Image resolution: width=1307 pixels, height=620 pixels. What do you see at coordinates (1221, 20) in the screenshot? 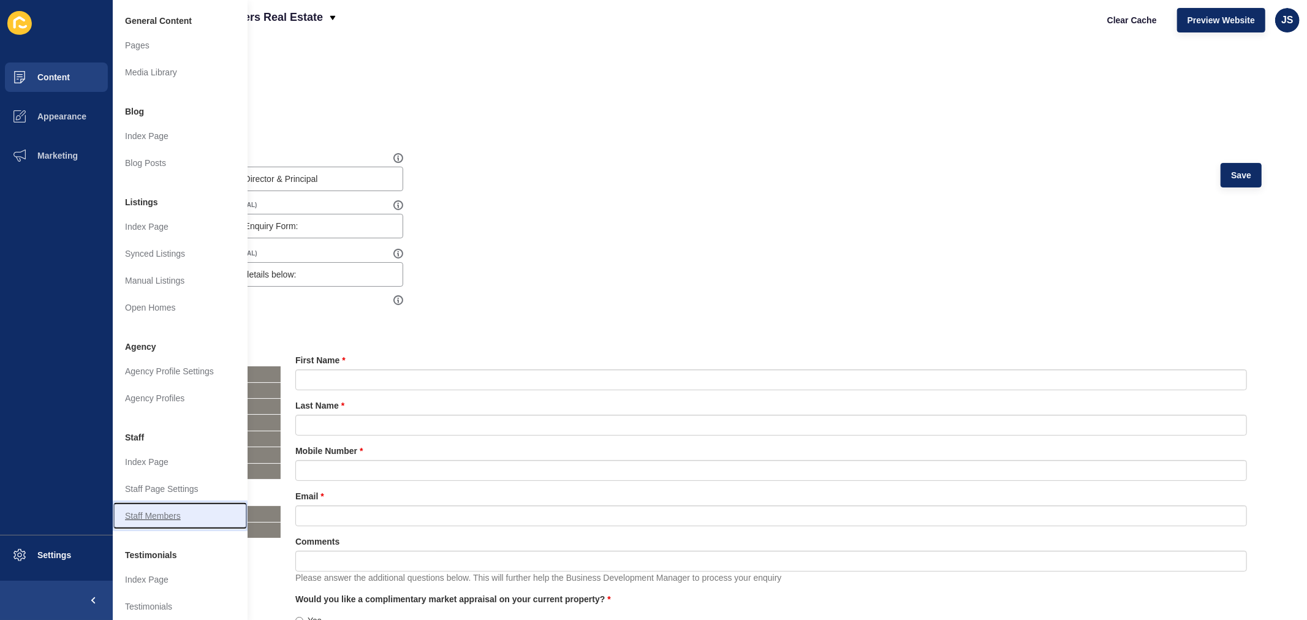
I see `span: Preview Website` at bounding box center [1221, 20].